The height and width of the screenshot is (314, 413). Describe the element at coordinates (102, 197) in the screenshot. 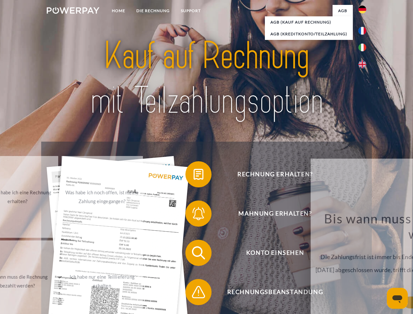

I see `a: Was habe ich noch offen, ist meine Zahlung eingegangen?` at that location.